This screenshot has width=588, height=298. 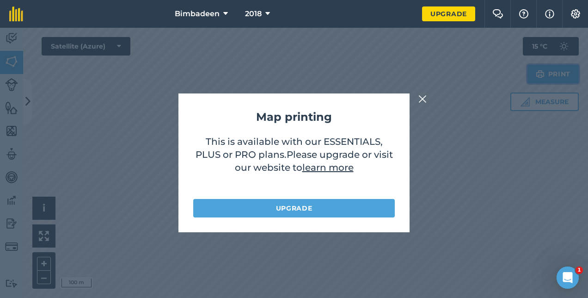 What do you see at coordinates (423, 99) in the screenshot?
I see `img: svg+xml;base64,PHN2ZyB4bWxucz0iaHR0cDovL3d3dy53My5vcmcvMjAwMC9zdmciIHdpZHRoPSIyMiIgaGVpZ2h0PSIzMC...` at bounding box center [423, 99].